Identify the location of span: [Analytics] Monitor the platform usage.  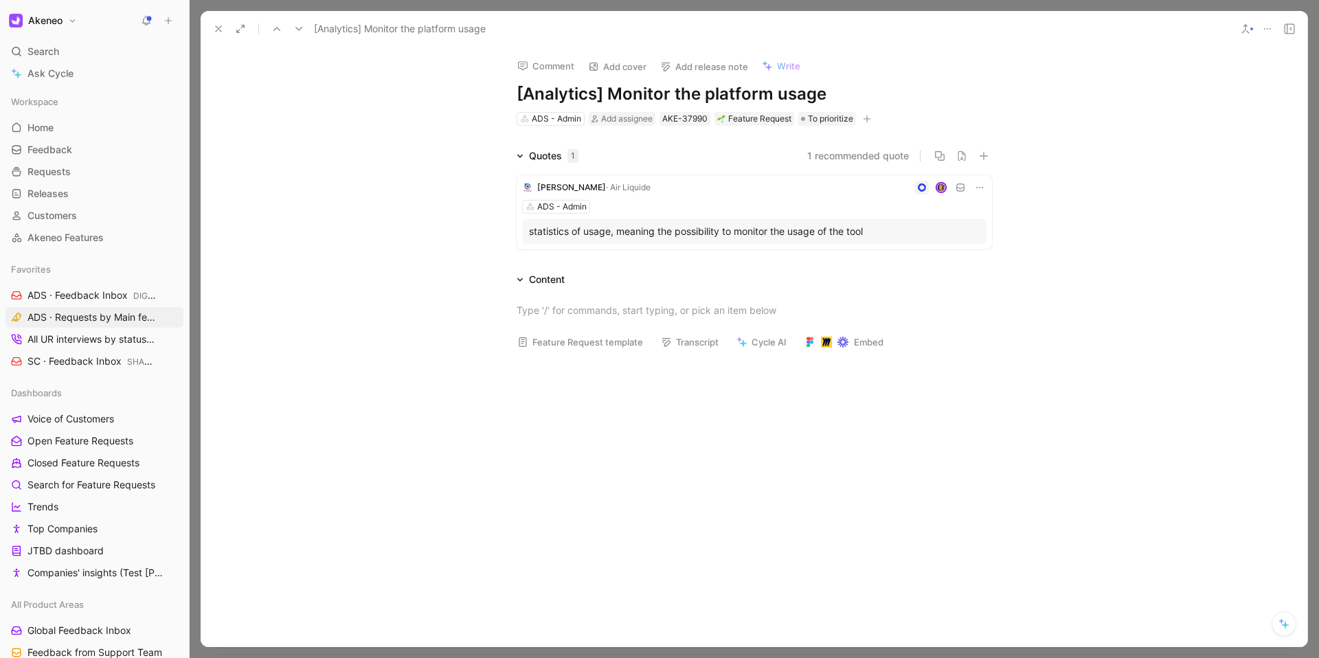
(400, 29).